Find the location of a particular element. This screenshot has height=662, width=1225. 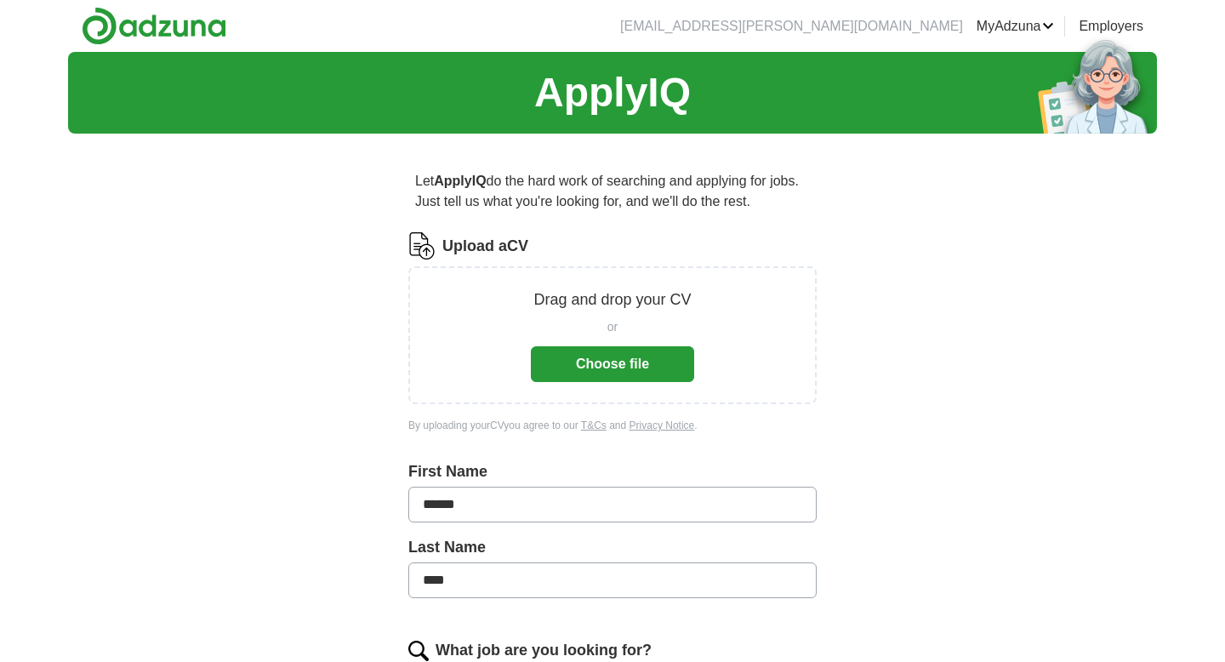

img: Adzuna logo is located at coordinates (154, 26).